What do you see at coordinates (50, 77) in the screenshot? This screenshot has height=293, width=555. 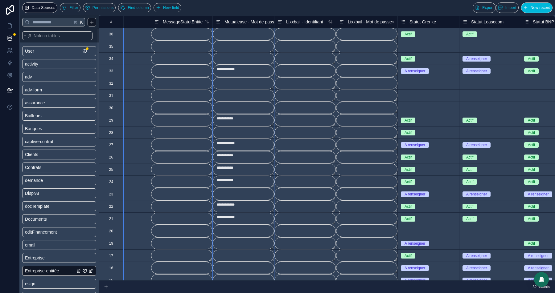 I see `a: adv` at bounding box center [50, 77].